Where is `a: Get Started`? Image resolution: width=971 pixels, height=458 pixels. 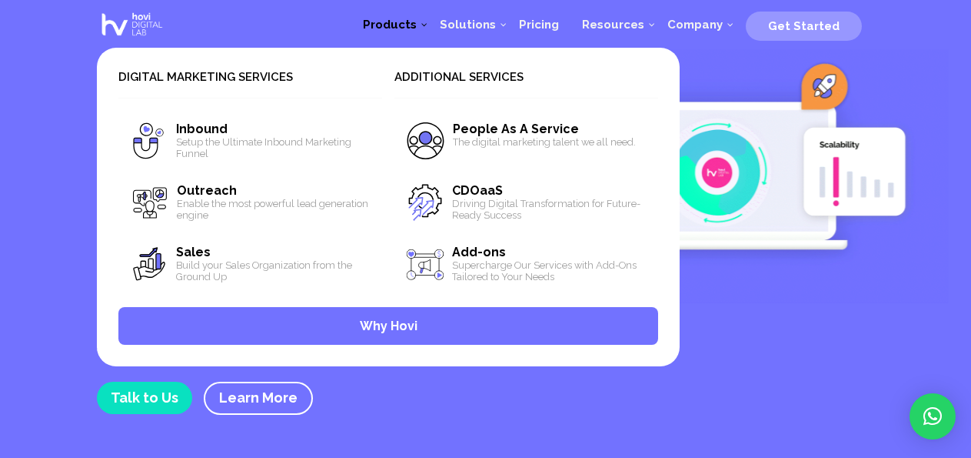 a: Get Started is located at coordinates (804, 25).